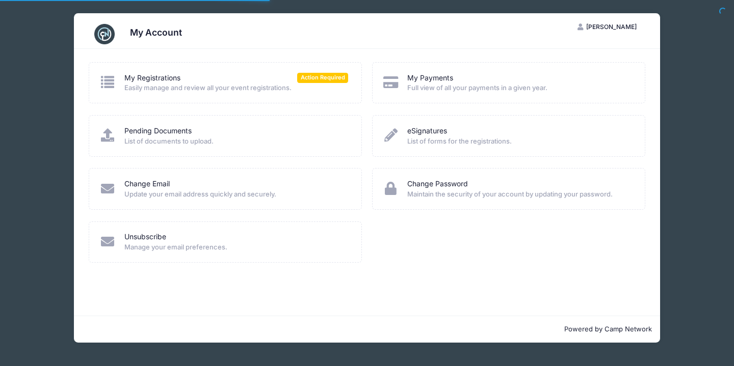 The height and width of the screenshot is (366, 734). Describe the element at coordinates (145, 237) in the screenshot. I see `a: Unsubscribe` at that location.